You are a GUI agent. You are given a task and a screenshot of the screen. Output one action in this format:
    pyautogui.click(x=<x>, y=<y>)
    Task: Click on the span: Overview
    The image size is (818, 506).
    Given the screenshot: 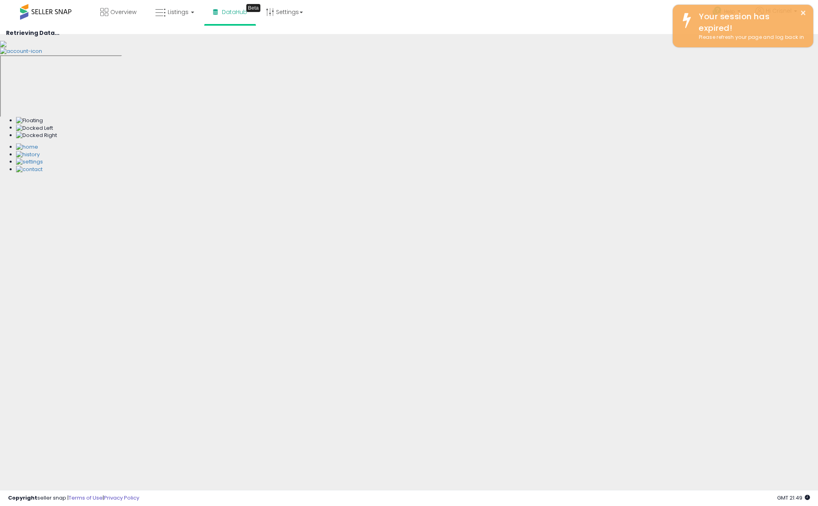 What is the action you would take?
    pyautogui.click(x=123, y=12)
    